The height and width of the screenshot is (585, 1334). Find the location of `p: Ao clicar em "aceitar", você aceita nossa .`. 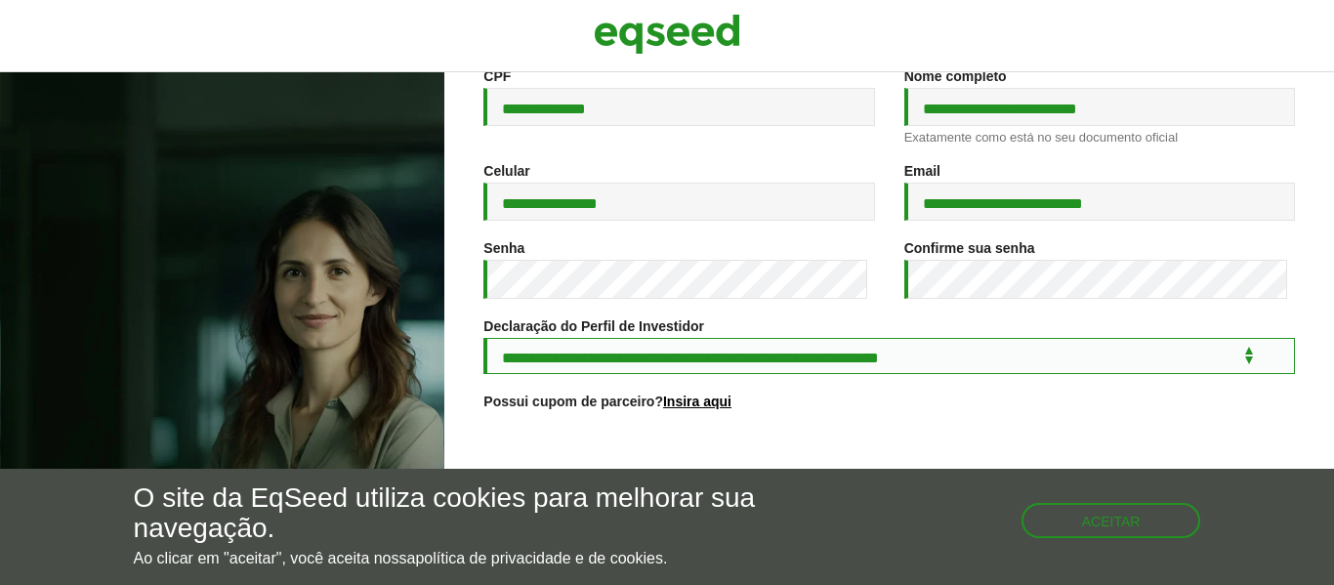

p: Ao clicar em "aceitar", você aceita nossa . is located at coordinates (454, 558).